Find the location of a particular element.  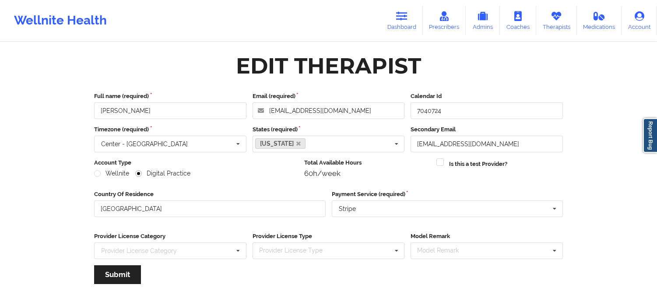

a: Therapists is located at coordinates (556, 21).